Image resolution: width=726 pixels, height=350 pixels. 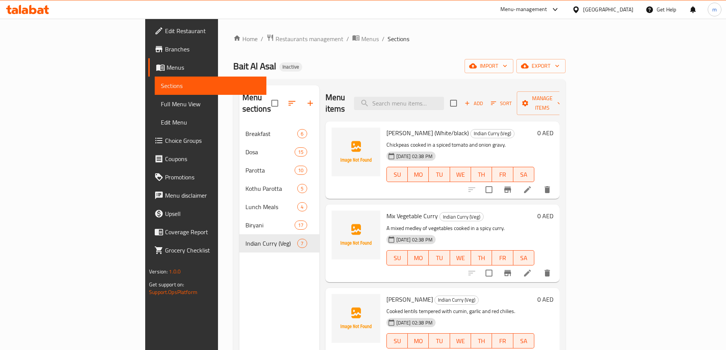 I want to click on p: A mixed medley of vegetables cooked in a spicy curry., so click(x=460, y=228).